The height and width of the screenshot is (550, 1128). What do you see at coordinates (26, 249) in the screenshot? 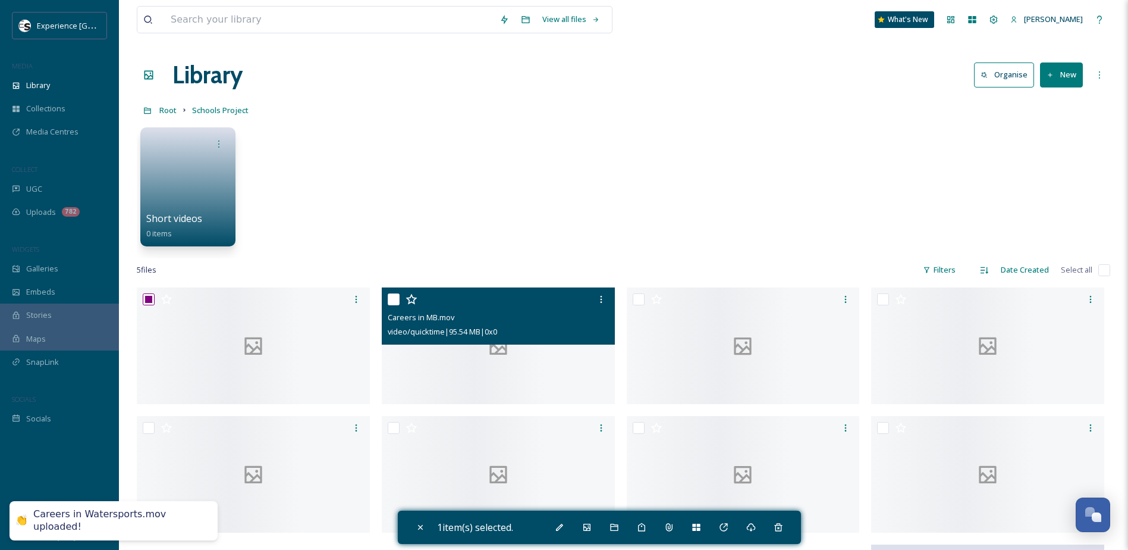
I see `span: WIDGETS` at bounding box center [26, 249].